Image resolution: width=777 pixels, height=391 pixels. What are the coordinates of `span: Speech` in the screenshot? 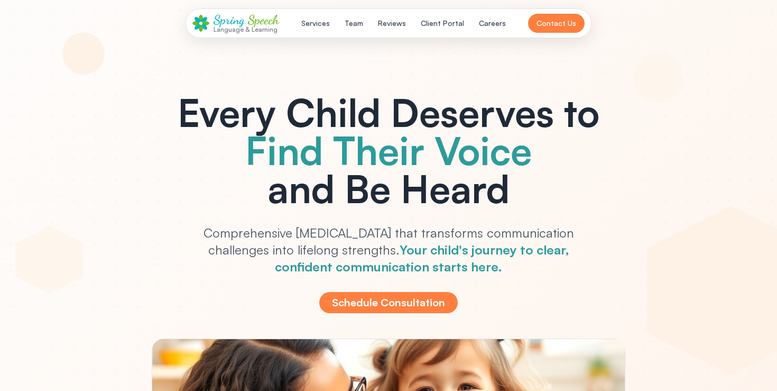 It's located at (263, 20).